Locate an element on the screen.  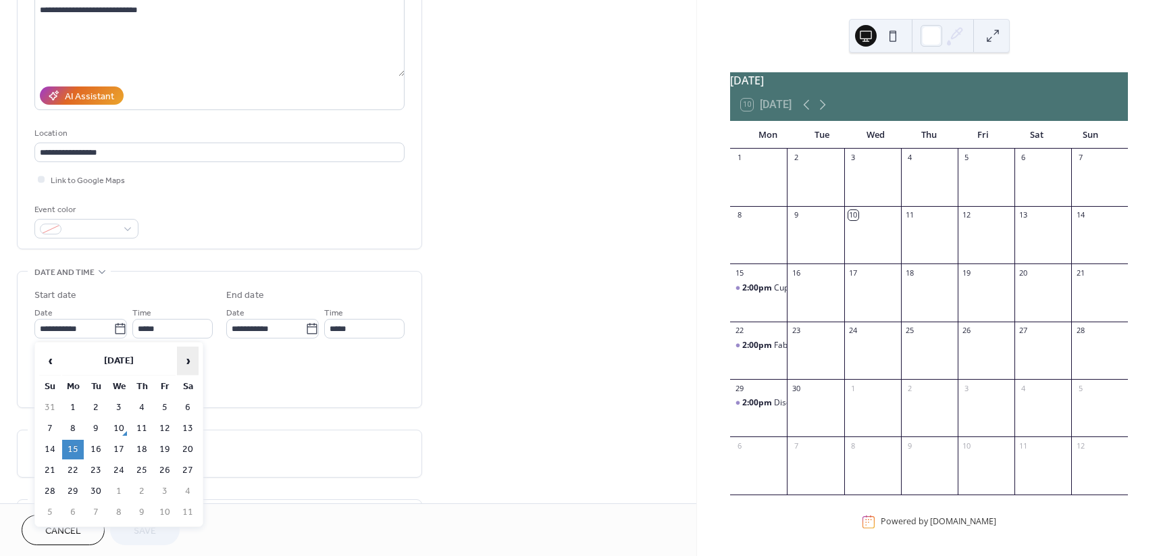
td: 8 is located at coordinates (73, 428).